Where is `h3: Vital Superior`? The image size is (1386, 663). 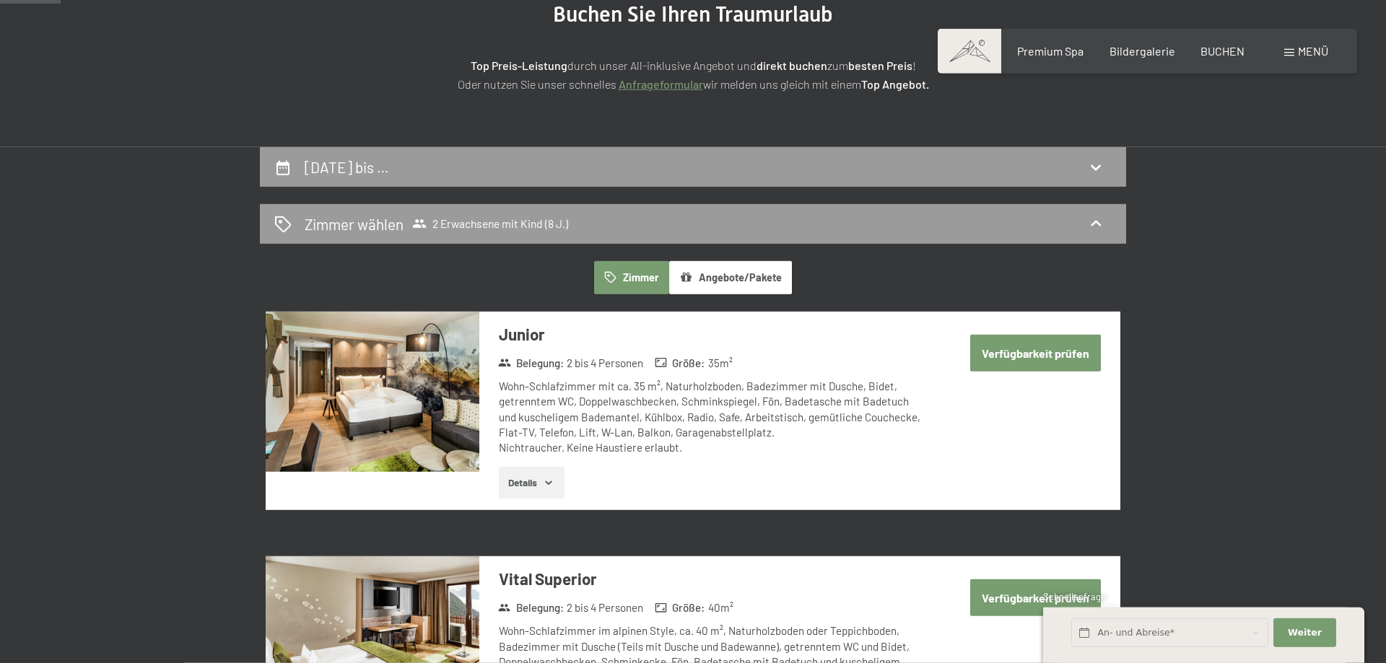 h3: Vital Superior is located at coordinates (713, 579).